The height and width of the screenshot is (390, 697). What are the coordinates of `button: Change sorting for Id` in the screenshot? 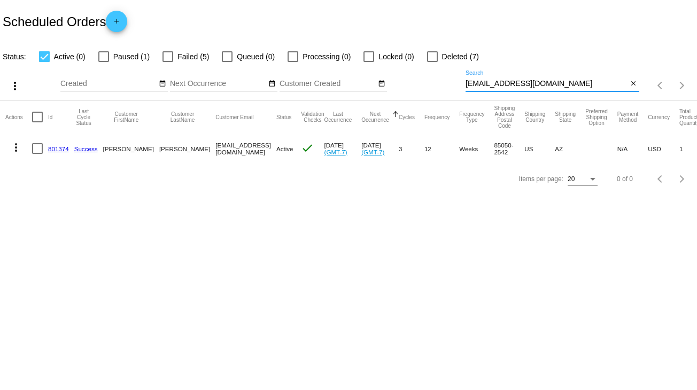 It's located at (50, 117).